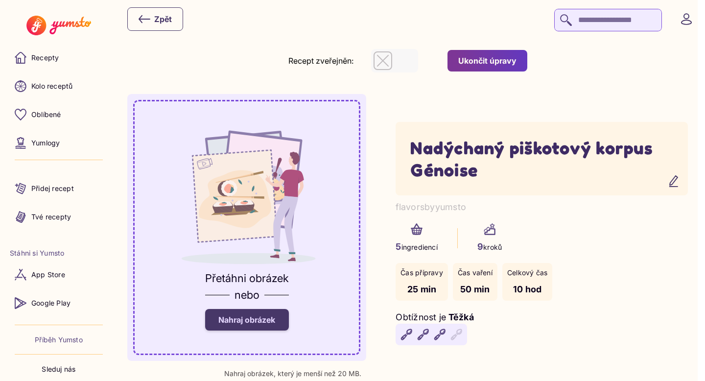 The width and height of the screenshot is (705, 381). I want to click on a: Přidej recept, so click(59, 188).